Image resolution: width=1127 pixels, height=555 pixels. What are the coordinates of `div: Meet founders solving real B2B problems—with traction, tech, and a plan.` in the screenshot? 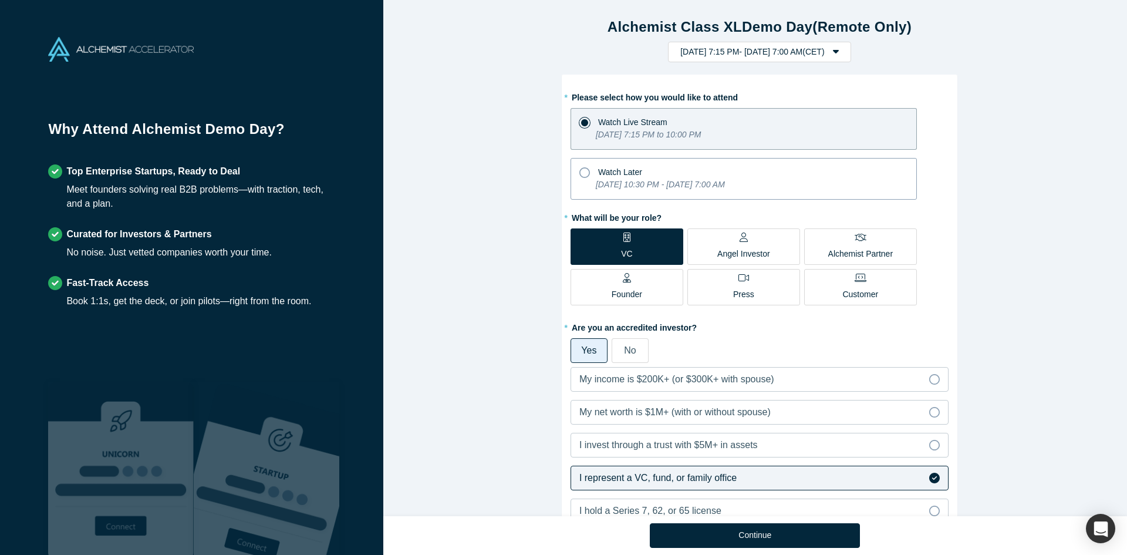 It's located at (200, 197).